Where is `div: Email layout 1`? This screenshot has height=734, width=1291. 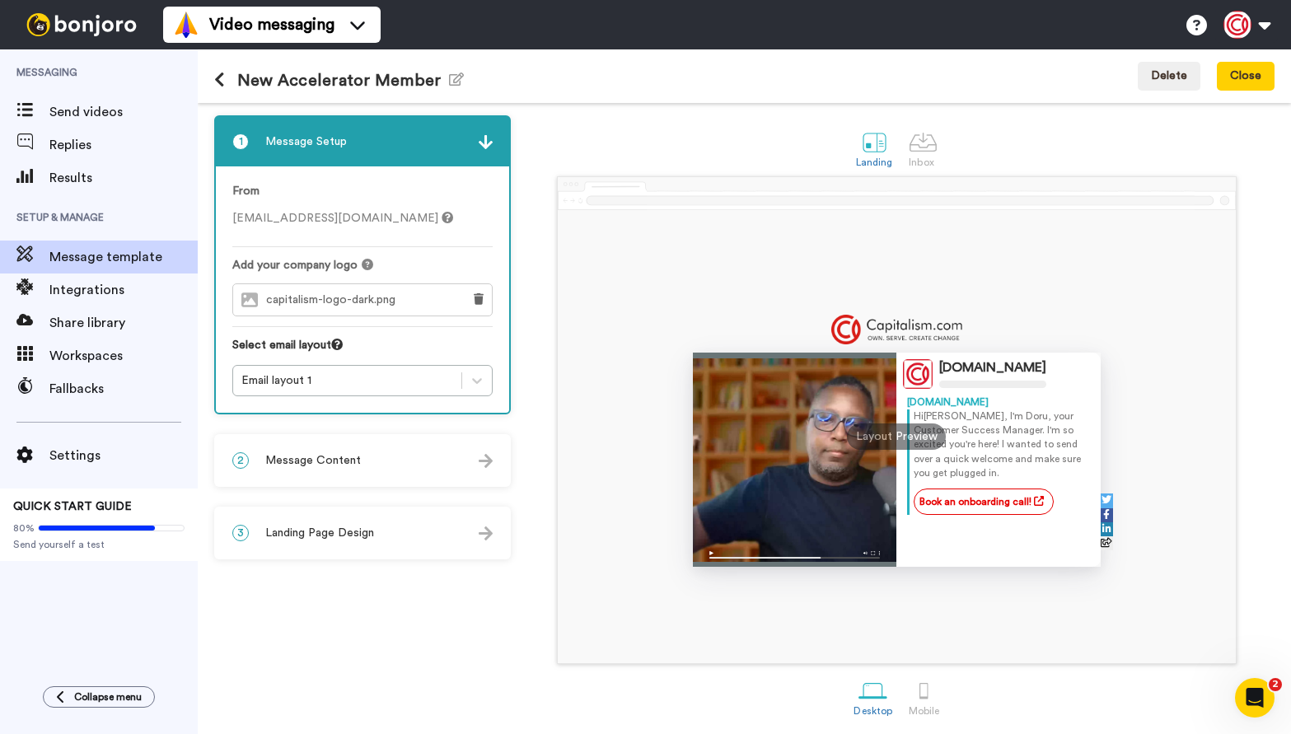
div: Email layout 1 is located at coordinates (347, 381).